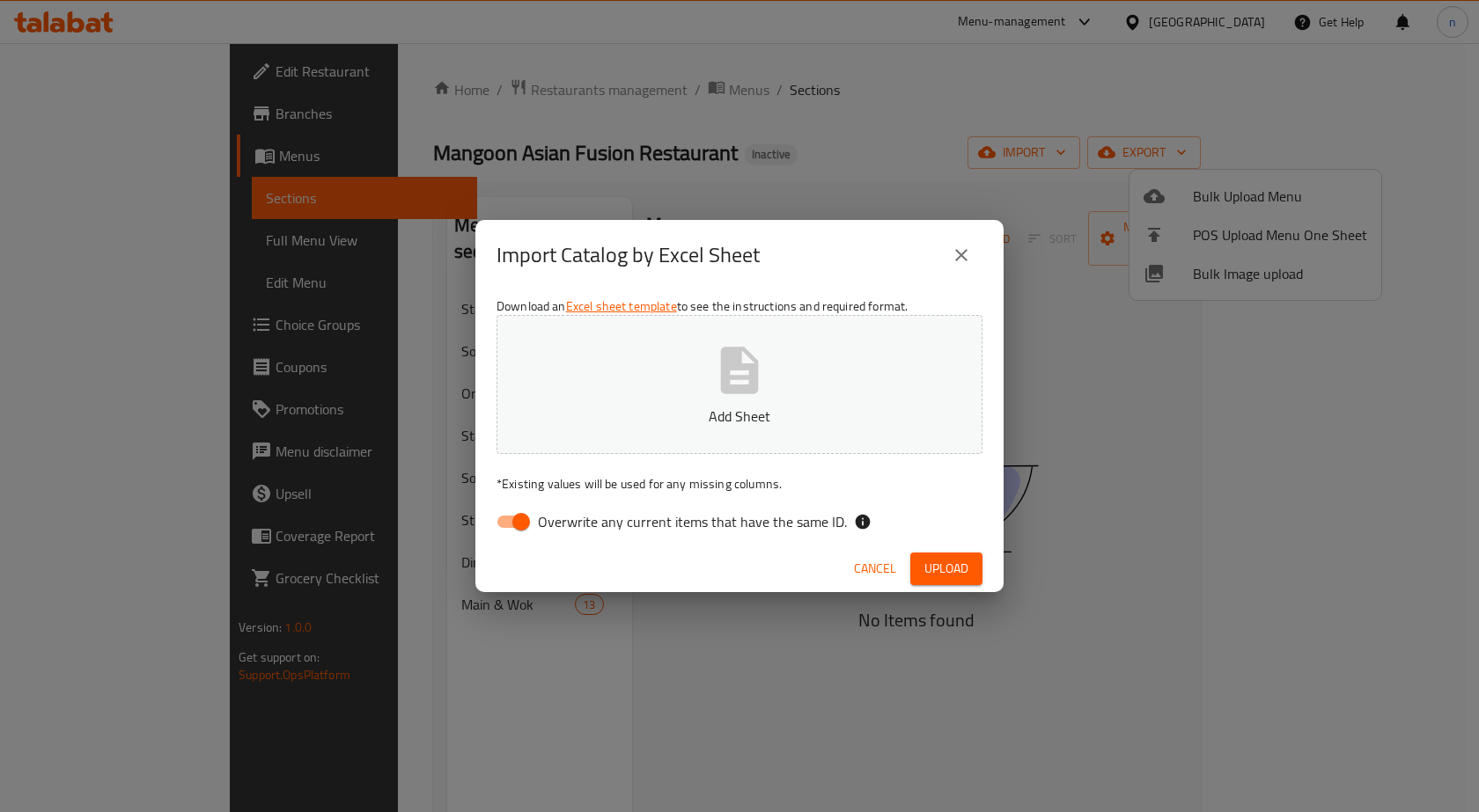 The image size is (1479, 812). Describe the element at coordinates (961, 255) in the screenshot. I see `button: close` at that location.